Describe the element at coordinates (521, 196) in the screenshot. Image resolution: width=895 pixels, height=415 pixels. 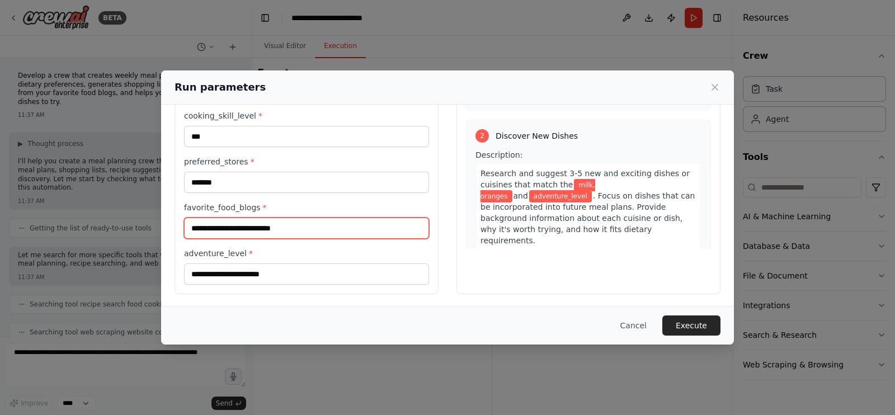
I see `span: and` at that location.